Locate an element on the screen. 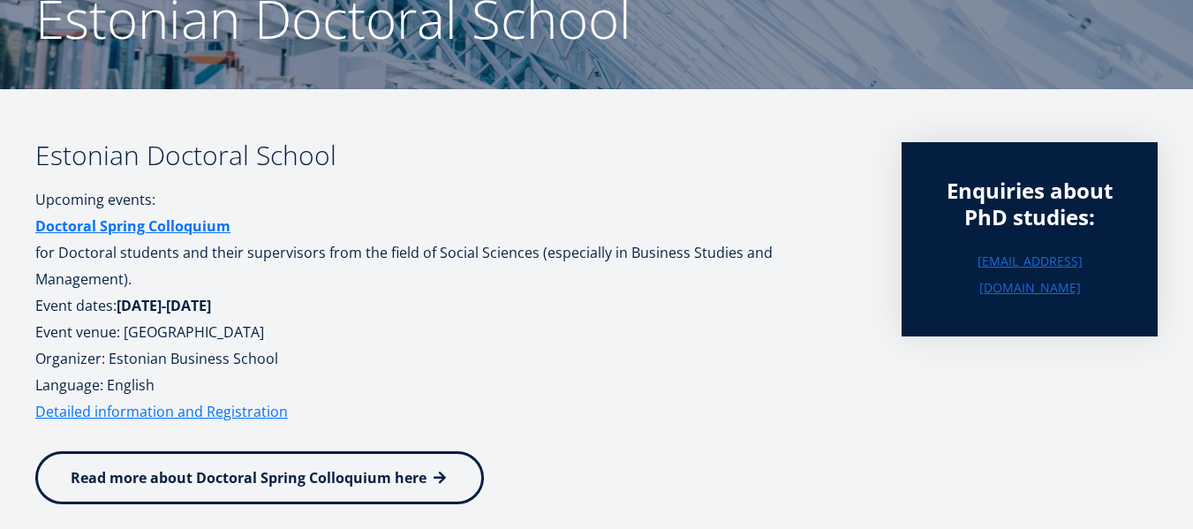 The image size is (1193, 529). p: Upcoming events: is located at coordinates (450, 200).